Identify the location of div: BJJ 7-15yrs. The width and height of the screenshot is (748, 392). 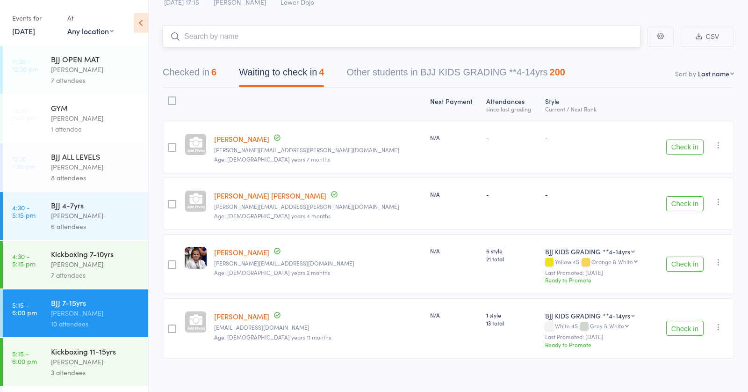
(95, 302).